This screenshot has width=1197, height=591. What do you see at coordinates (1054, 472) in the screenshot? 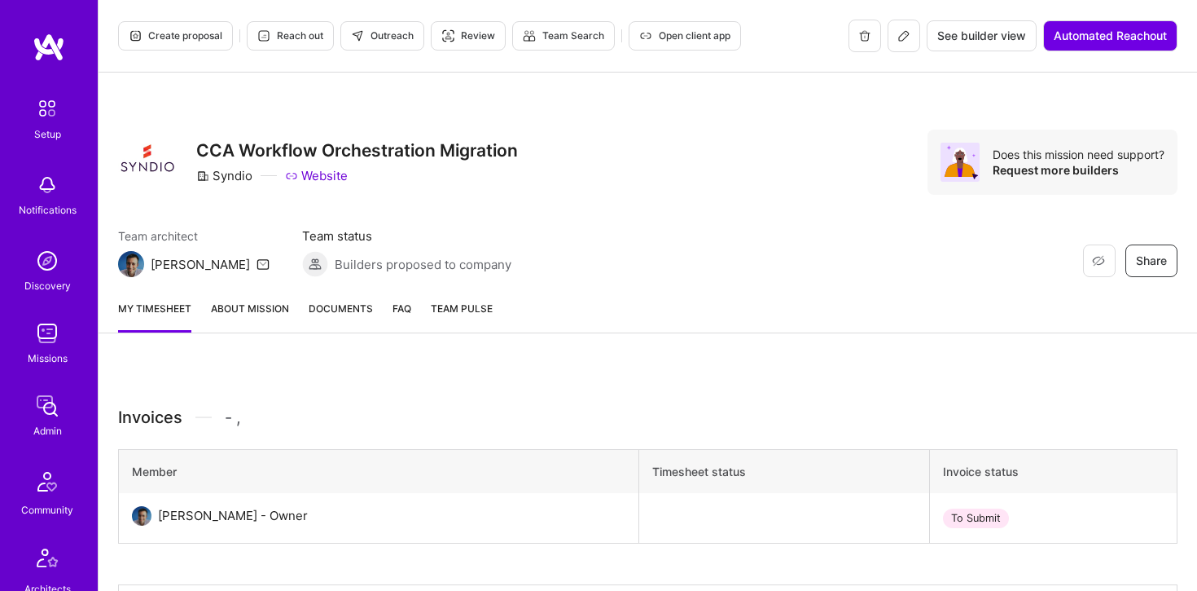
I see `th: Invoice status` at bounding box center [1054, 472].